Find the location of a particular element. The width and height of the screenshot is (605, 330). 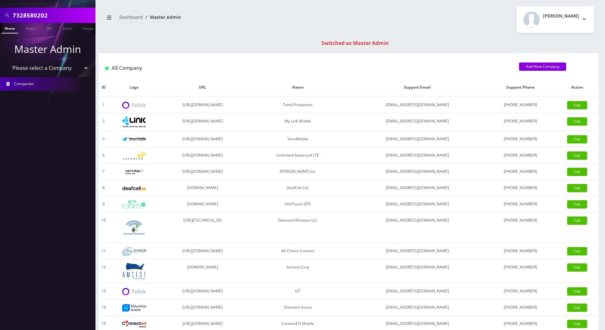

td: Amcest Corp is located at coordinates (298, 271).